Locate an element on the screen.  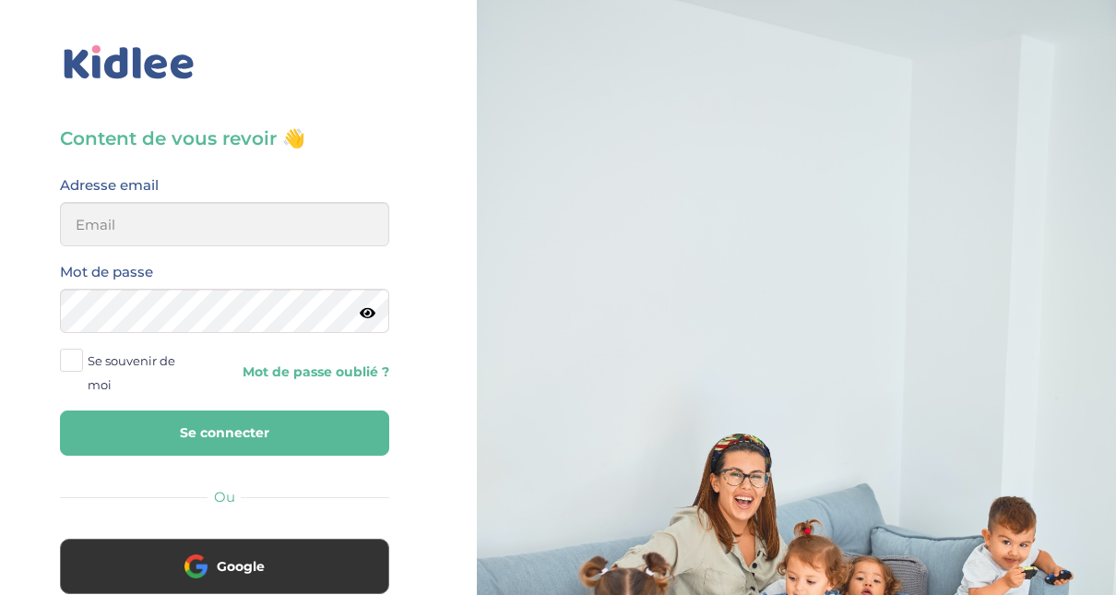
span: Google is located at coordinates (241, 566).